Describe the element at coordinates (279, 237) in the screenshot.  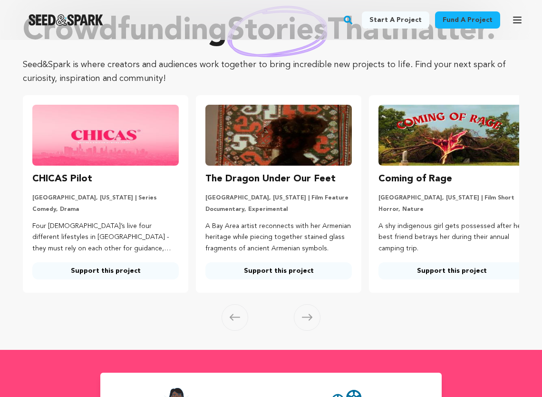
I see `p: A Bay Area artist reconnects with her Armenian heritage while piecing together stained glass frag...` at that location.